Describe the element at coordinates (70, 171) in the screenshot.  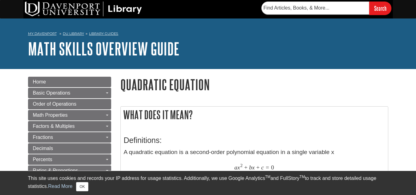
I see `a: Ratios & Proportions` at that location.